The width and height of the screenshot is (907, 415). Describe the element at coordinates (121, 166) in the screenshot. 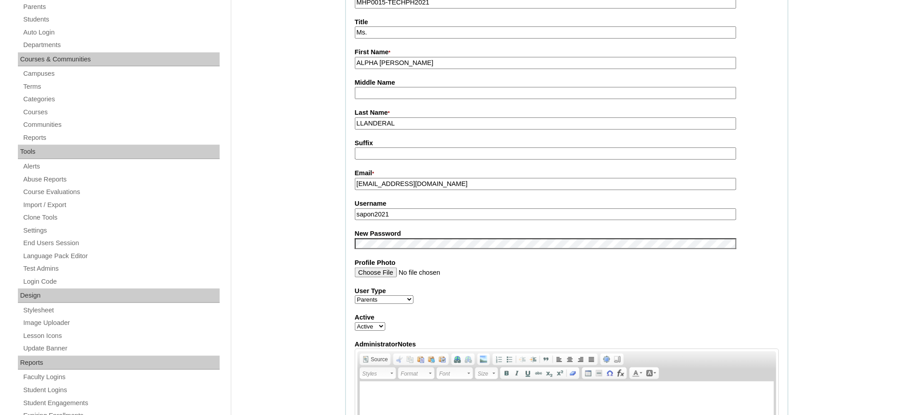

I see `a: Alerts` at that location.